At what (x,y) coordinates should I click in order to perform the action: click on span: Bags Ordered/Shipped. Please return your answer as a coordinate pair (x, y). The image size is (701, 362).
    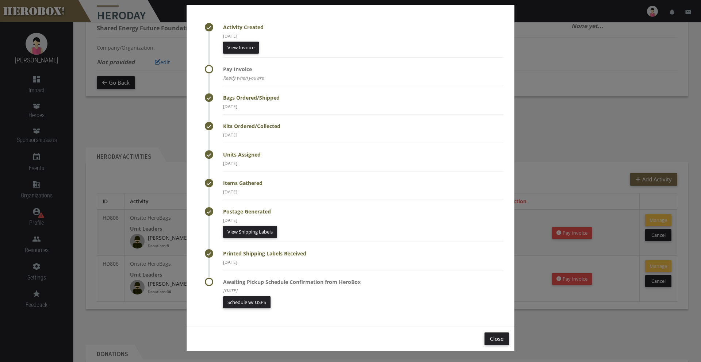
    Looking at the image, I should click on (251, 97).